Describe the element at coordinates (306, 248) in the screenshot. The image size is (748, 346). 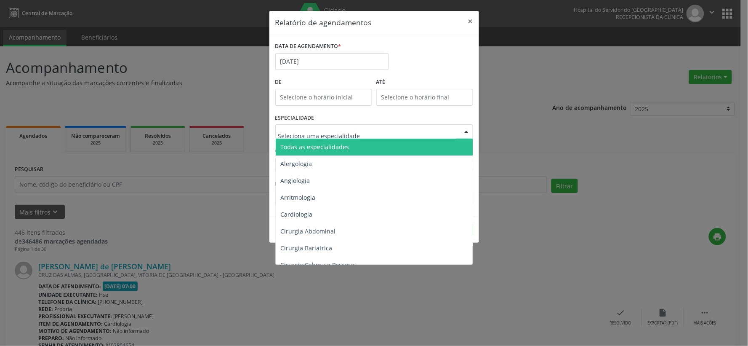
I see `span: Cirurgia Bariatrica` at that location.